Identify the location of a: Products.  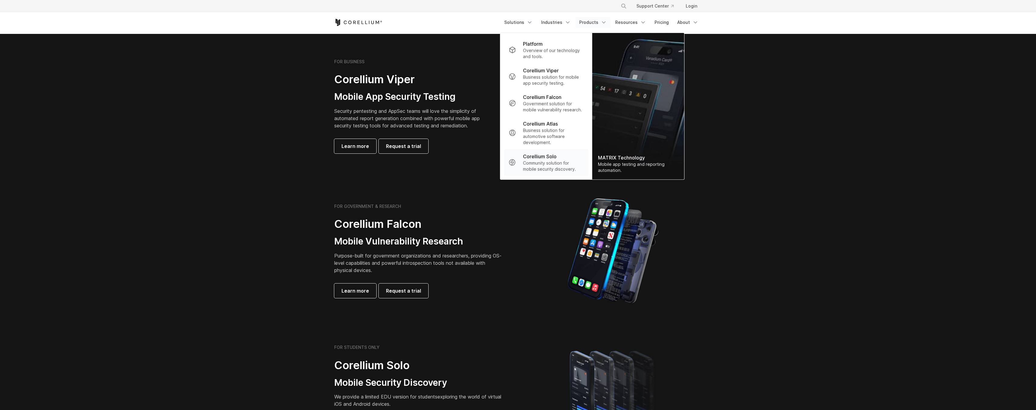
(593, 22).